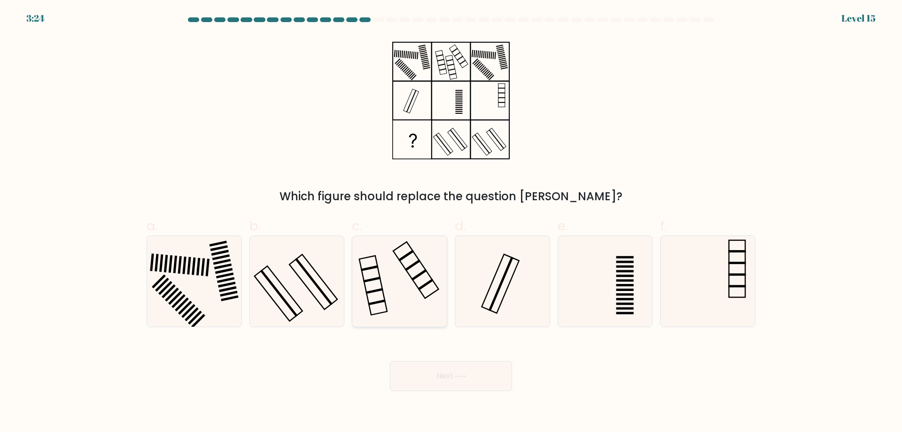 This screenshot has height=432, width=902. I want to click on span: f., so click(663, 225).